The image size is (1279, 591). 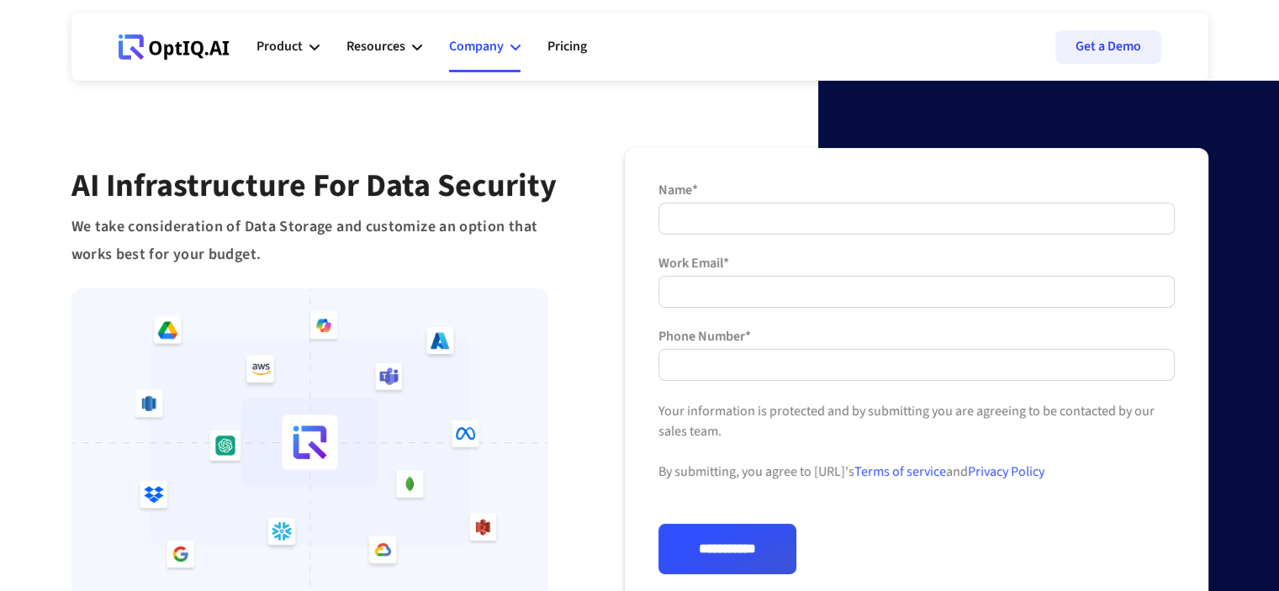 I want to click on label: Name*, so click(x=917, y=190).